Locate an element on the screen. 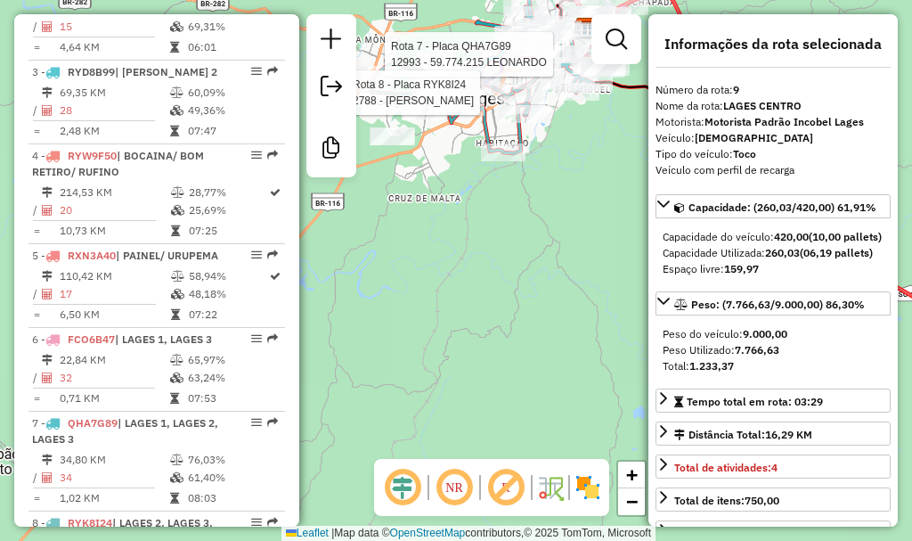 The width and height of the screenshot is (912, 541). strong: Motorista Padrão Incobel Lages is located at coordinates (784, 121).